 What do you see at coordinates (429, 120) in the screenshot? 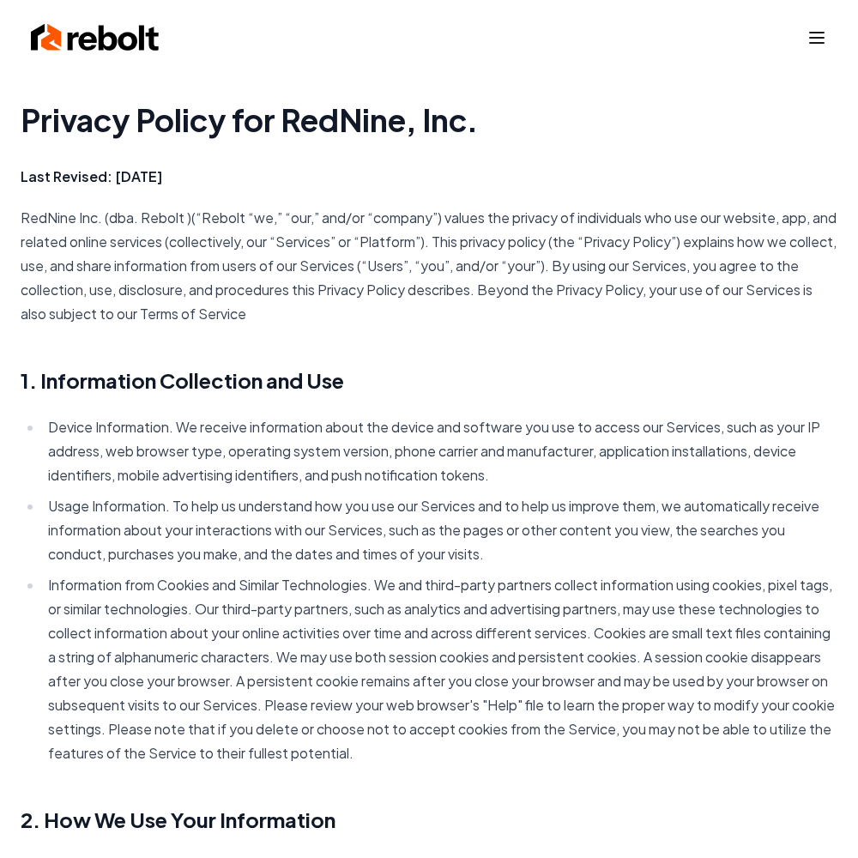
I see `h1: Privacy Policy for RedNine, Inc.` at bounding box center [429, 120].